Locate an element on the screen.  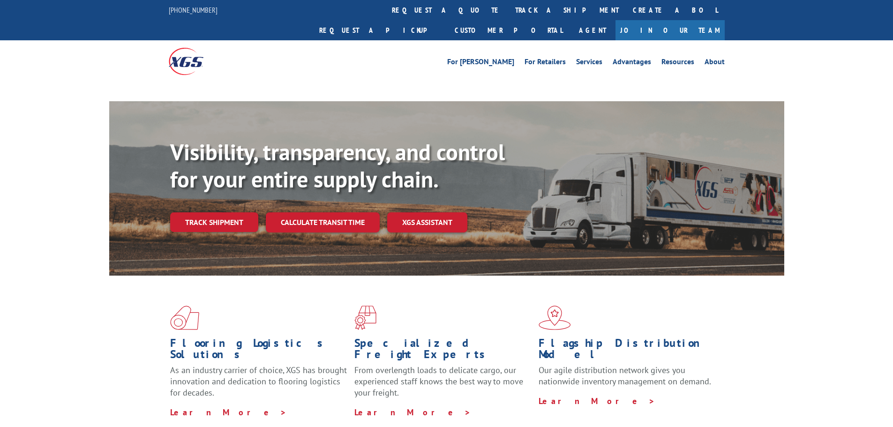
img: xgs-icon-total-supply-chain-intelligence-red is located at coordinates (185, 318).